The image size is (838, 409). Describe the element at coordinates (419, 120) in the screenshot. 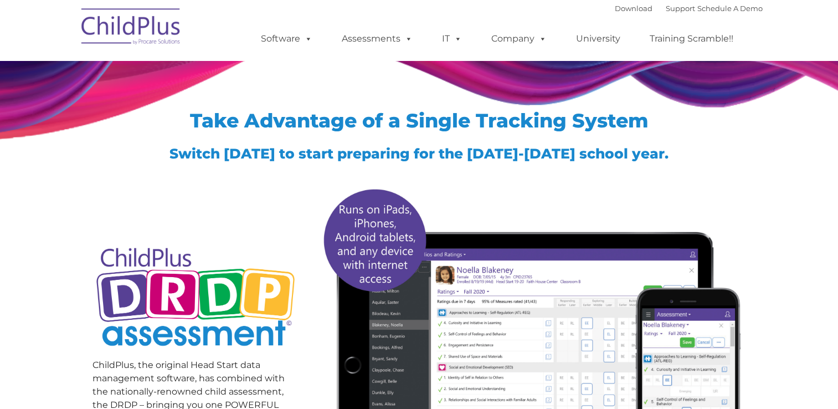

I see `span: Take Advantage of a Single Tracking System` at that location.